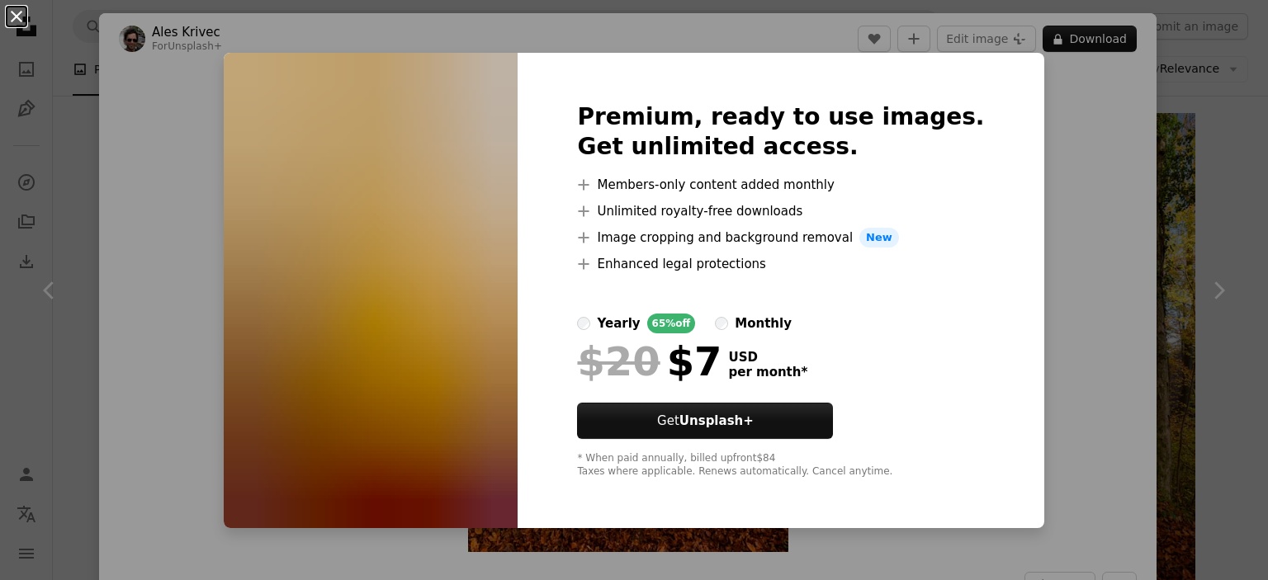 The image size is (1268, 580). Describe the element at coordinates (768, 357) in the screenshot. I see `span: USD` at that location.